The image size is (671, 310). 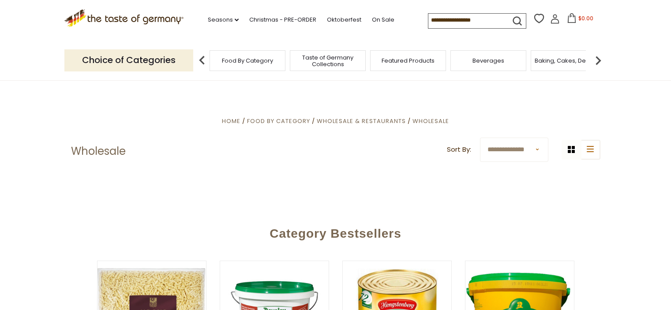 I want to click on a: Seasons, so click(x=223, y=20).